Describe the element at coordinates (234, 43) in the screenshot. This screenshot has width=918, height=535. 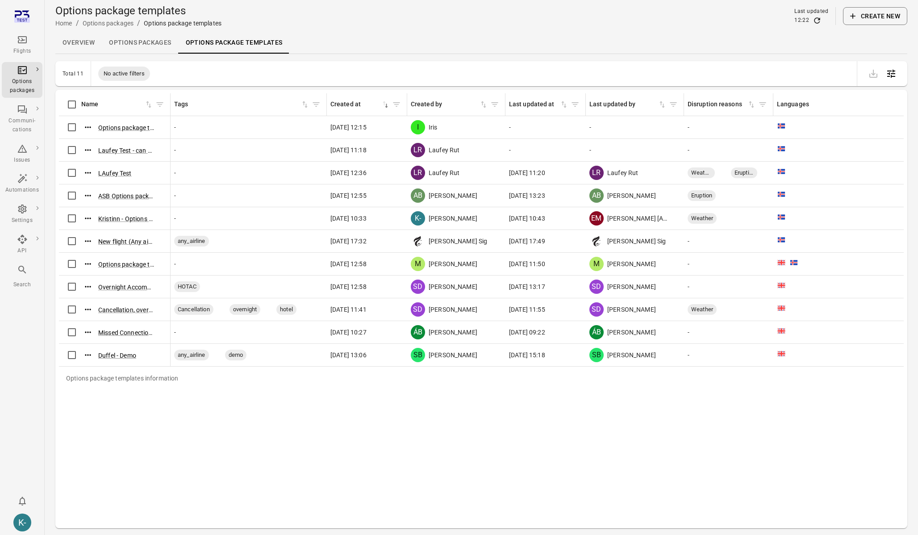
I see `a: Options package Templates` at that location.